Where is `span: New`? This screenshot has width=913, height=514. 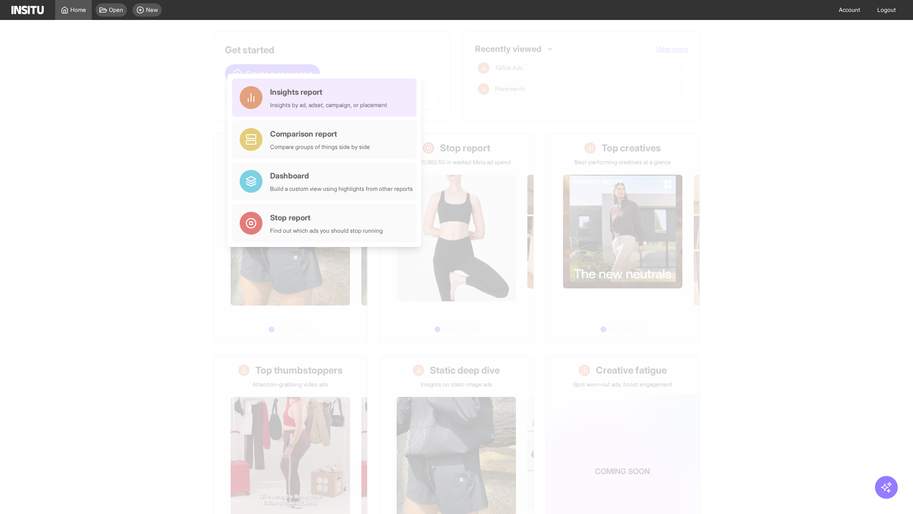
span: New is located at coordinates (152, 10).